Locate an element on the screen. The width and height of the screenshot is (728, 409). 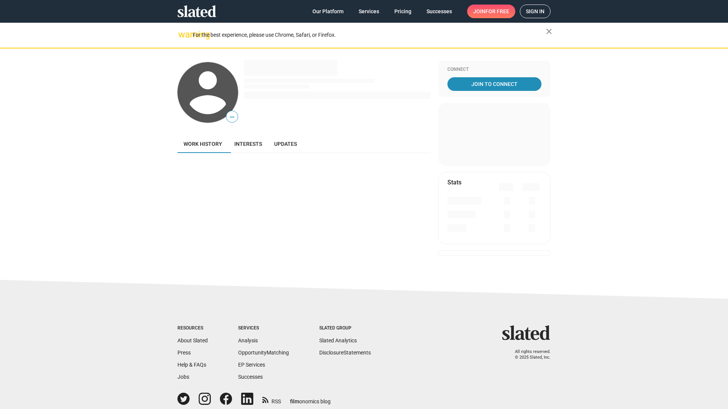
div: Resources is located at coordinates (193, 329).